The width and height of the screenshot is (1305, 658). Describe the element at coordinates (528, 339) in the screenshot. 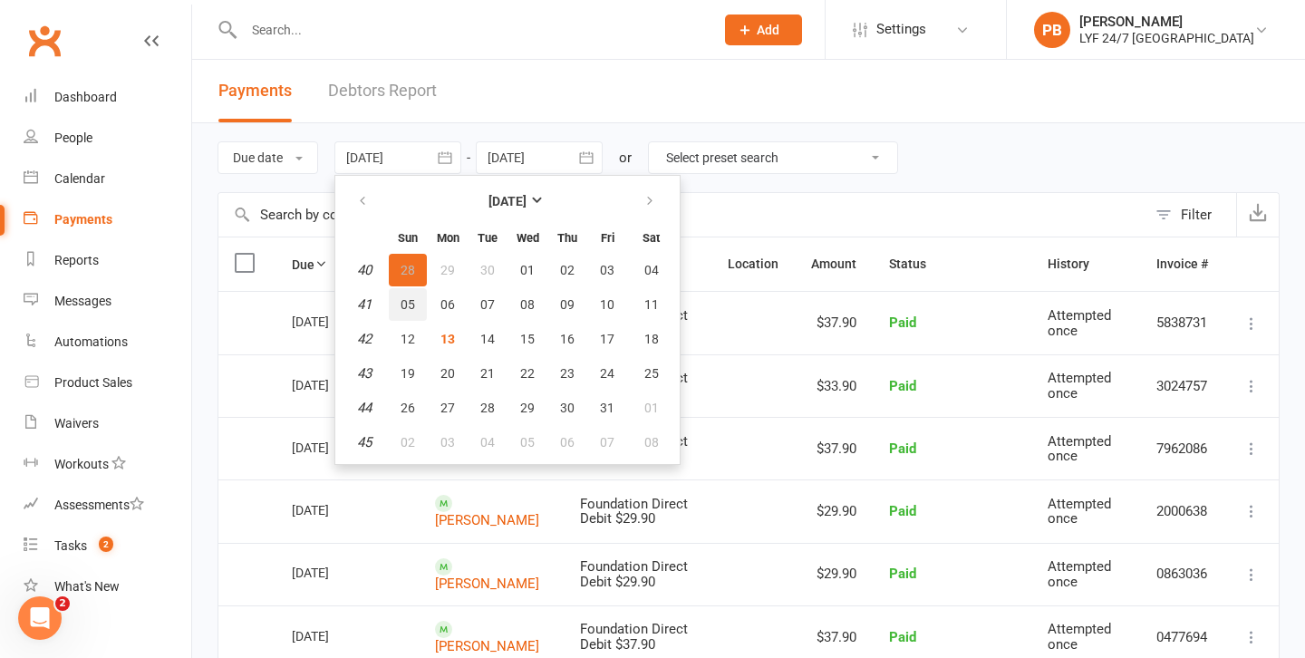

I see `span: 15` at that location.